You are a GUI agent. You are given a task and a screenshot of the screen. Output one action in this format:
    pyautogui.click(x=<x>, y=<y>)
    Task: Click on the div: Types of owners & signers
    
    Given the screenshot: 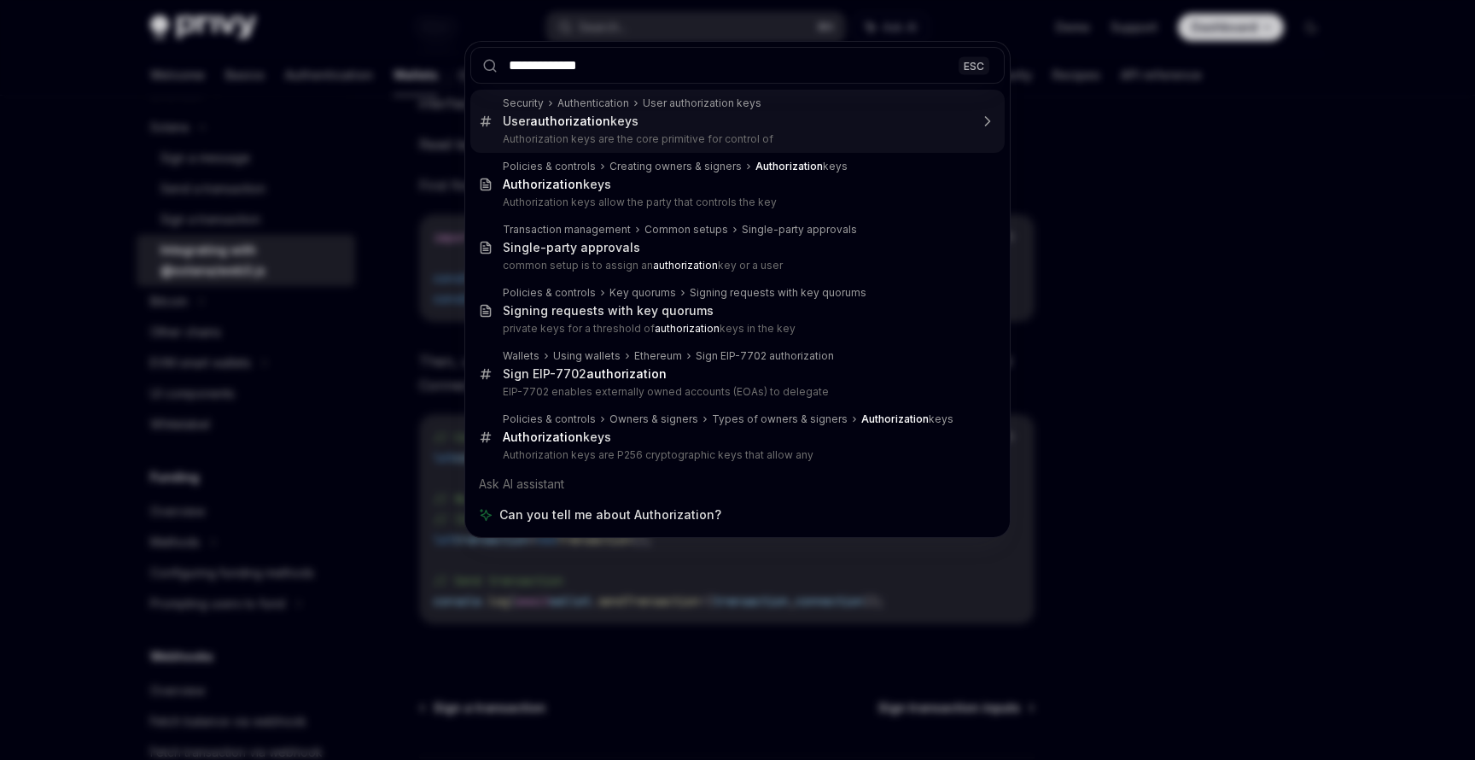 What is the action you would take?
    pyautogui.click(x=779, y=419)
    